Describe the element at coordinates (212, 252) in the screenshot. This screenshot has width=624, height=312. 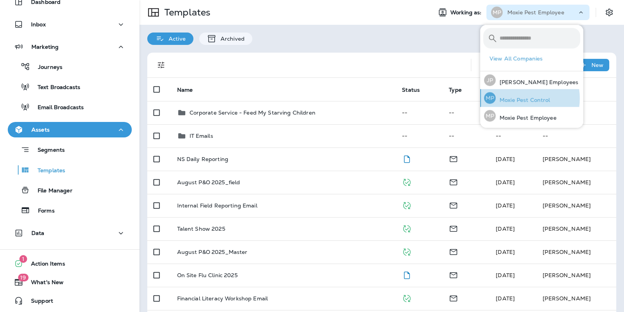
I see `p: August P&O 2025_Master` at that location.